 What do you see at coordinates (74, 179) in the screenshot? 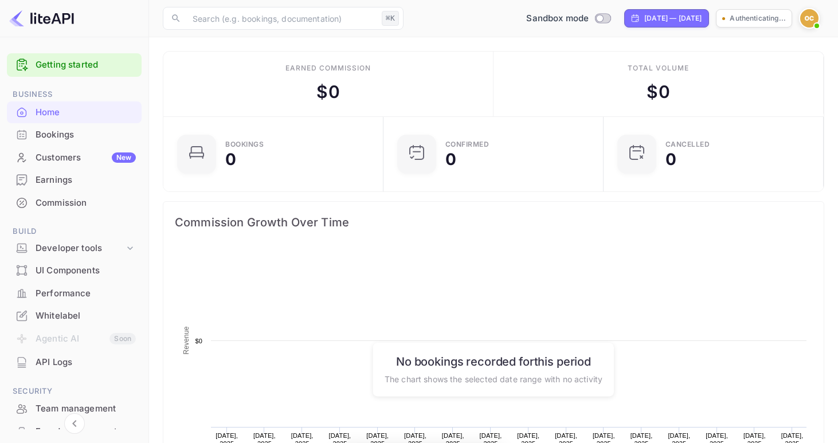
I see `a: Earnings` at bounding box center [74, 179].